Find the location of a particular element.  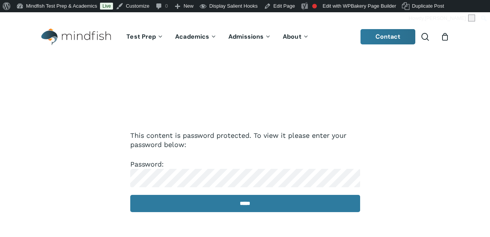

span: Admissions is located at coordinates (246, 36).